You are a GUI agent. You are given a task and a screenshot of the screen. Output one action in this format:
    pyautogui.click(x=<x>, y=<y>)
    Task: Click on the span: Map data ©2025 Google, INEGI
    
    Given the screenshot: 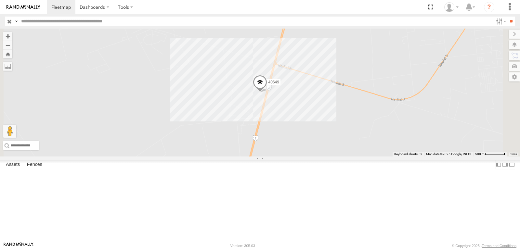 What is the action you would take?
    pyautogui.click(x=448, y=154)
    